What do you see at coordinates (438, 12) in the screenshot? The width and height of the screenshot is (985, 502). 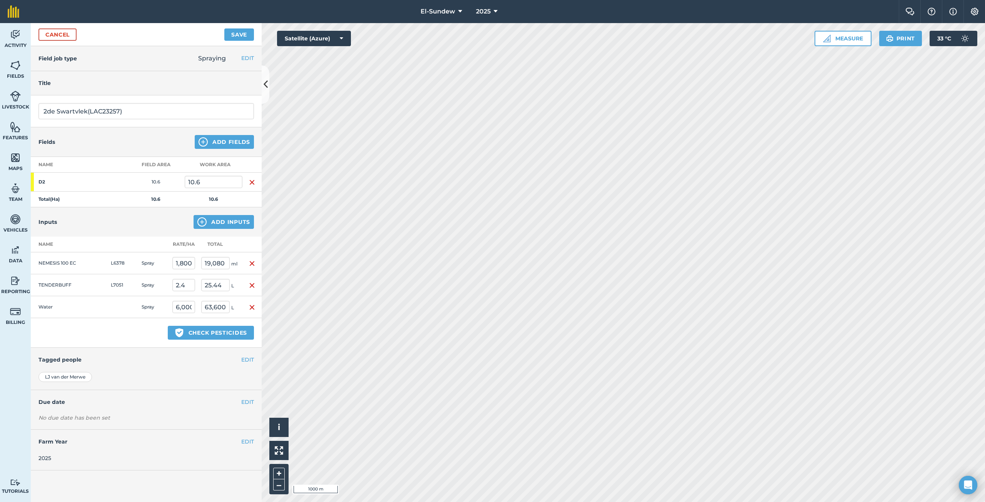 I see `span: El-Sundew` at bounding box center [438, 12].